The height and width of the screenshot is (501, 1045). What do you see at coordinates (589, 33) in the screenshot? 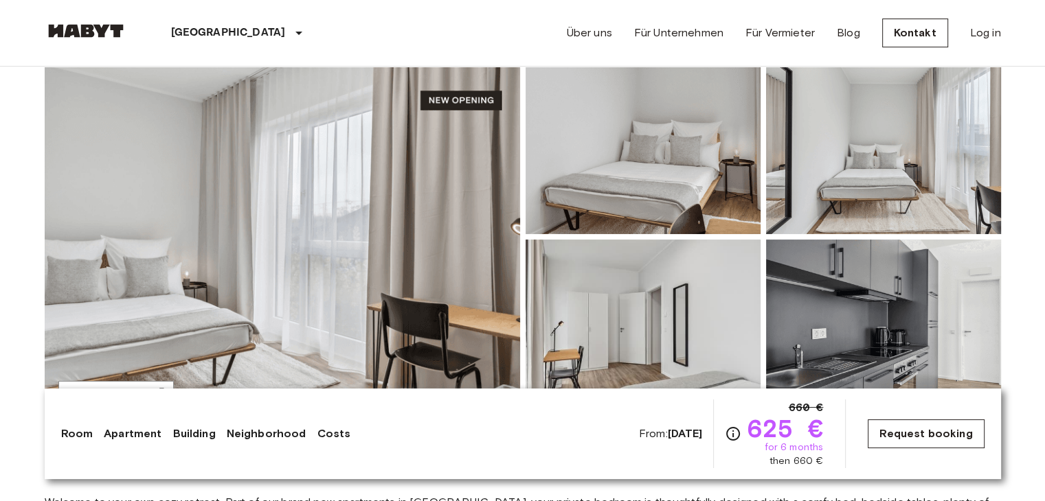
I see `a: Über uns` at bounding box center [589, 33].